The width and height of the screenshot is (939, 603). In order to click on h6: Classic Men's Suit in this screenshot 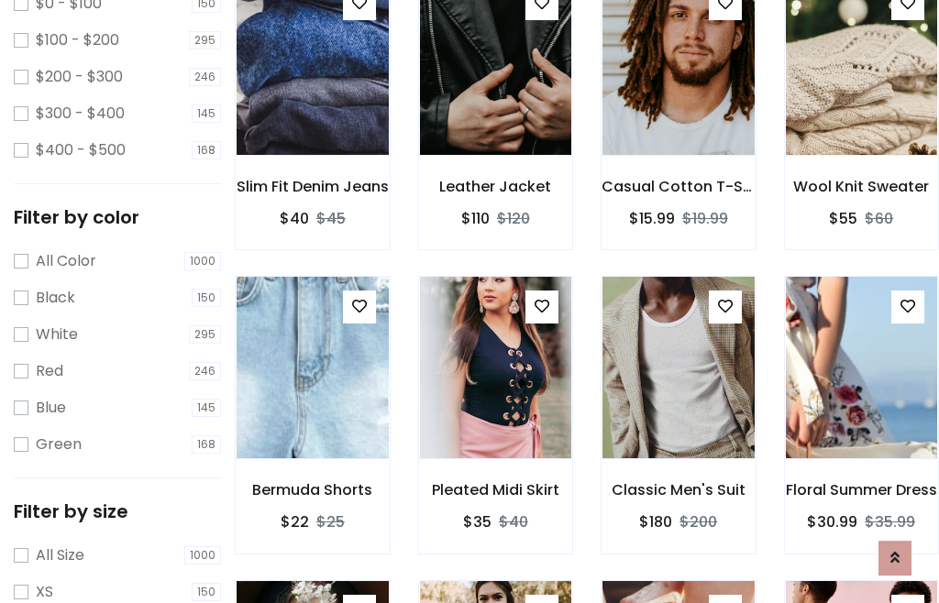, I will do `click(679, 490)`.